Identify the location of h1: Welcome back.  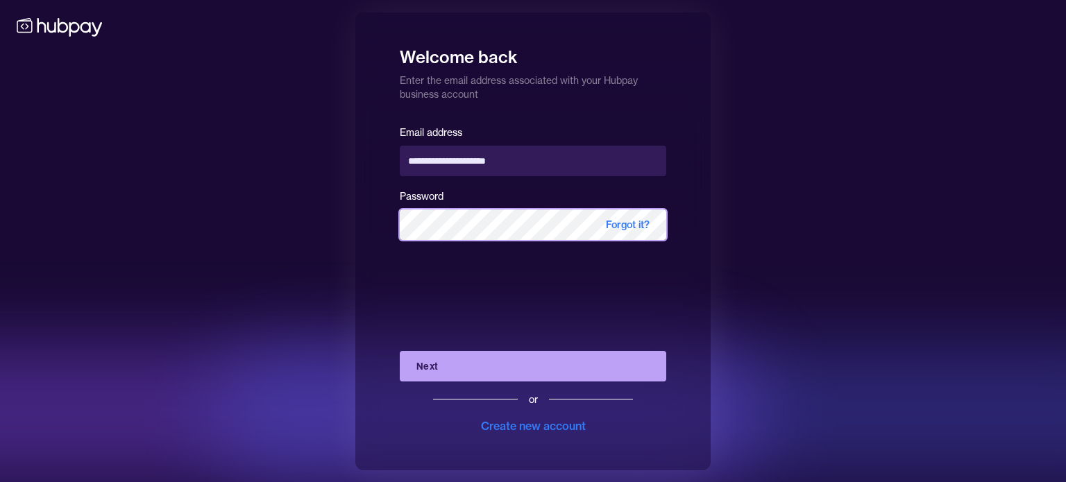
(533, 53).